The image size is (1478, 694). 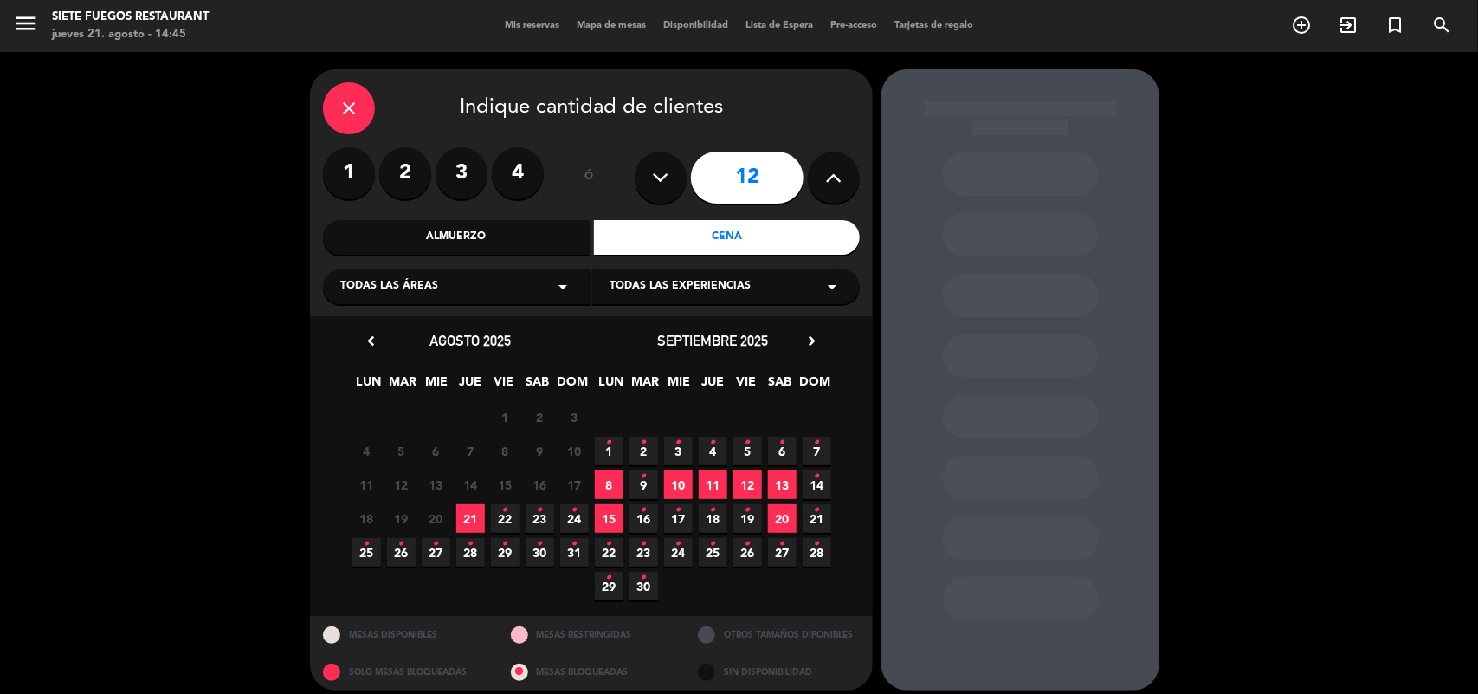 What do you see at coordinates (540, 484) in the screenshot?
I see `span: 16` at bounding box center [540, 484].